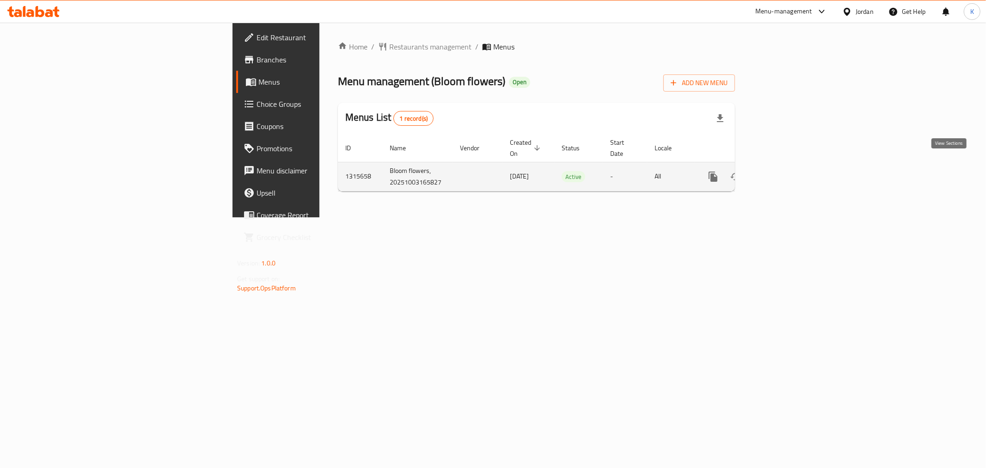  What do you see at coordinates (413, 118) in the screenshot?
I see `div: Total records count` at bounding box center [413, 118].